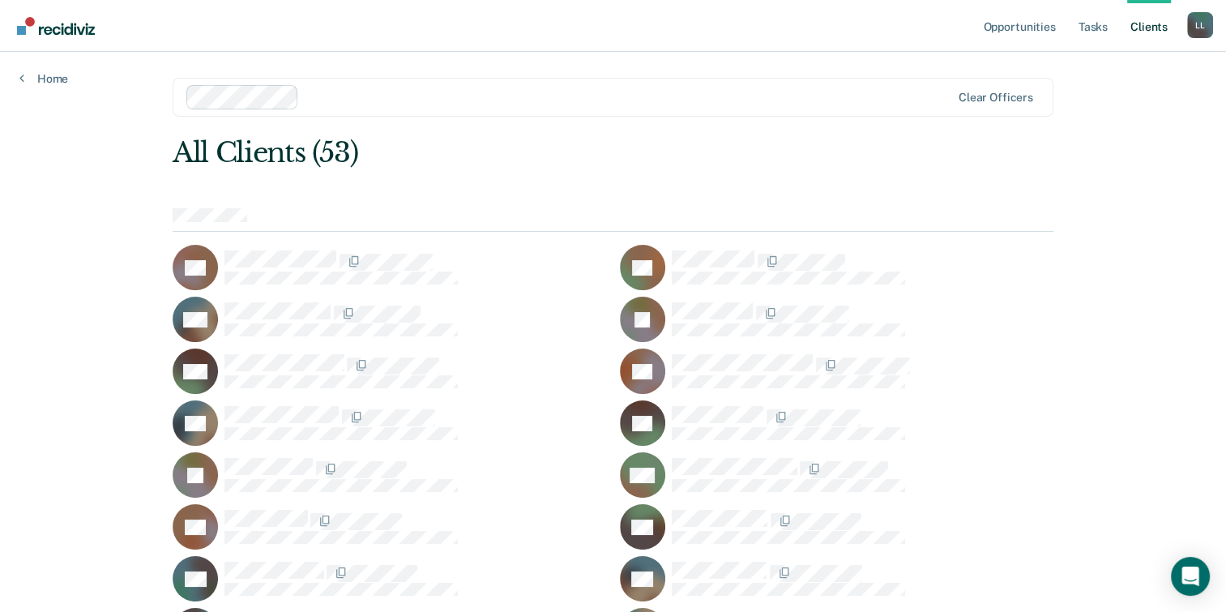 This screenshot has width=1226, height=612. What do you see at coordinates (1190, 576) in the screenshot?
I see `div: Open Intercom Messenger` at bounding box center [1190, 576].